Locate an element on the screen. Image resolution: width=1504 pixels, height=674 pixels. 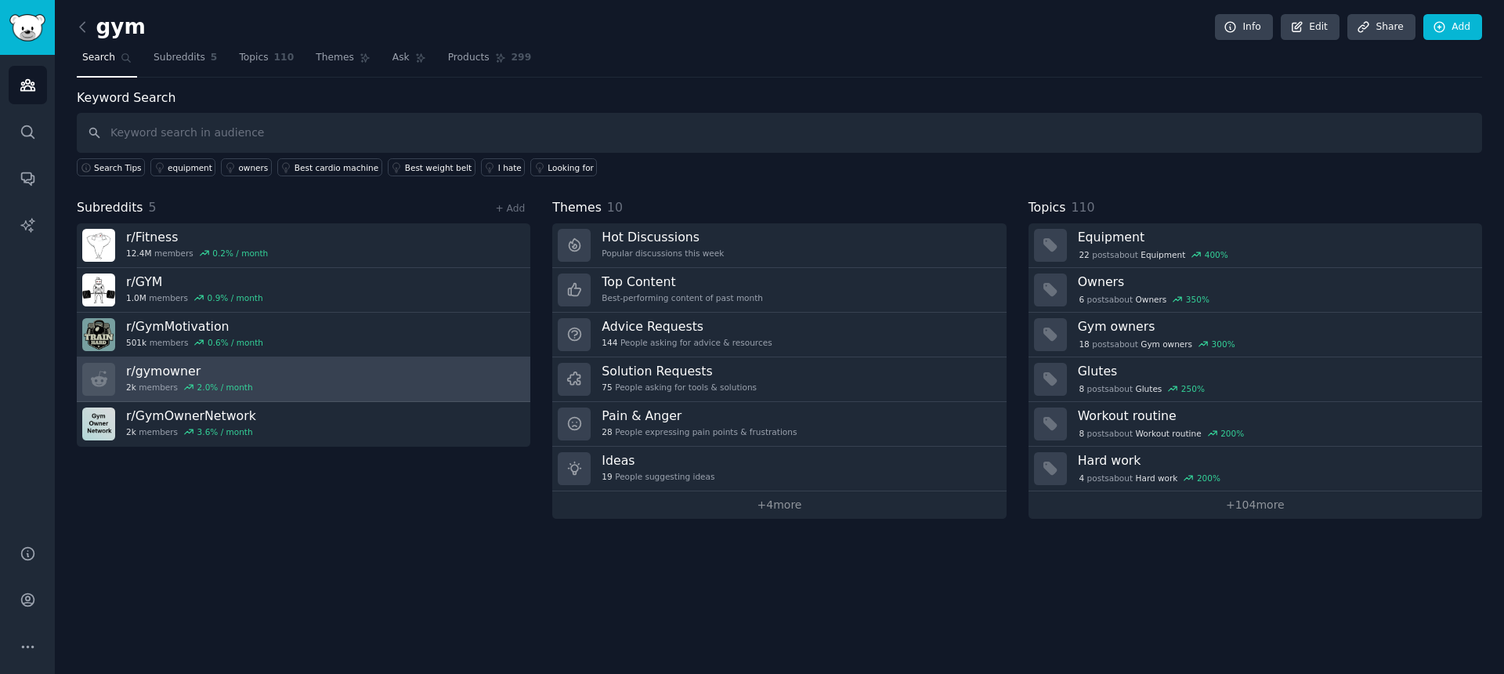
span: Owners is located at coordinates (1152, 299).